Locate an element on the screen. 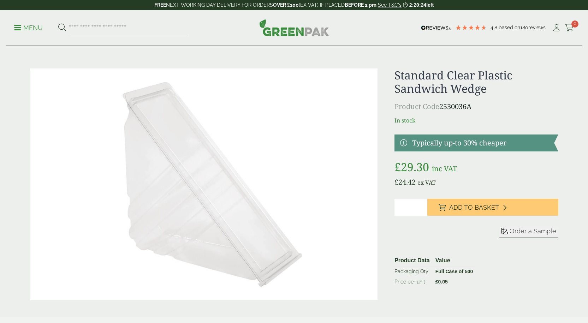 The height and width of the screenshot is (323, 588). th: Product Data is located at coordinates (412, 261).